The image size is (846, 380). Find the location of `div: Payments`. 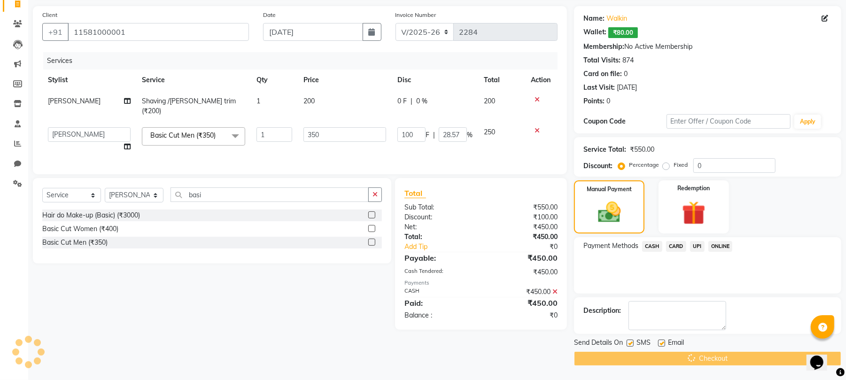

div: Payments is located at coordinates (481, 283).